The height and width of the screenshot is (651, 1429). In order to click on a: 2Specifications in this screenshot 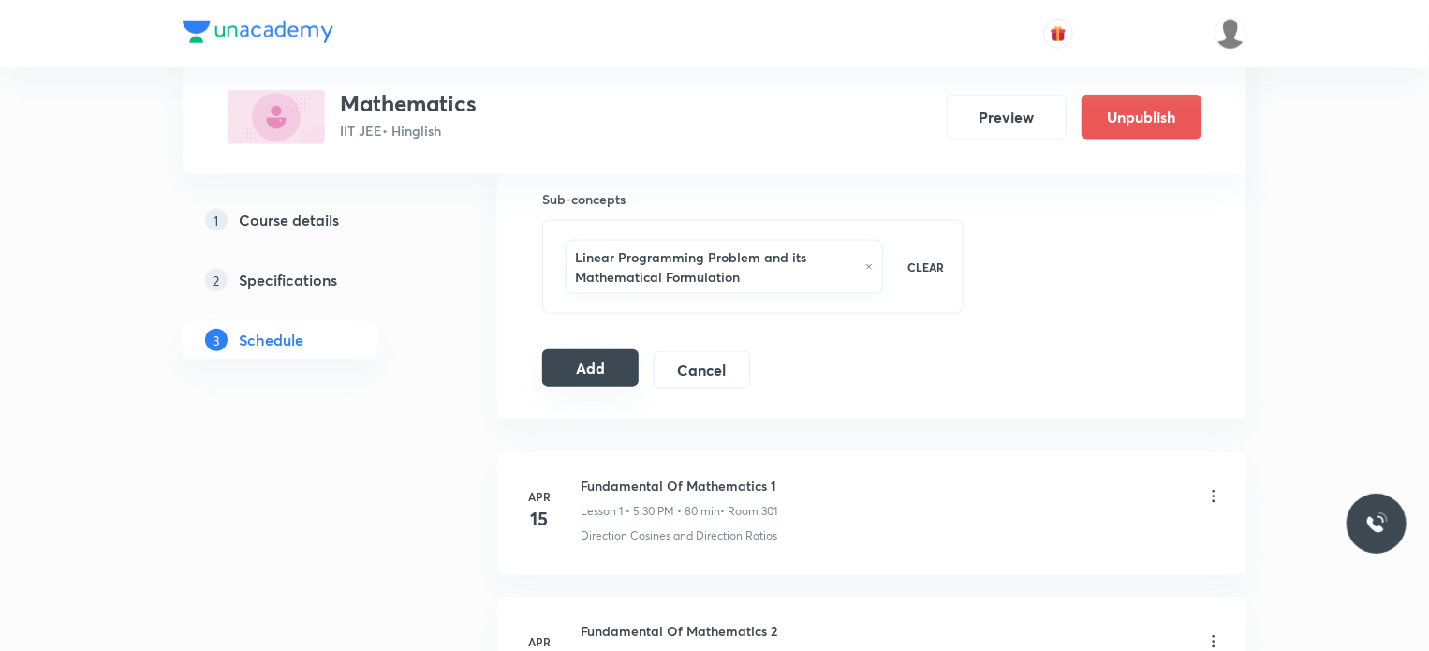, I will do `click(310, 280)`.